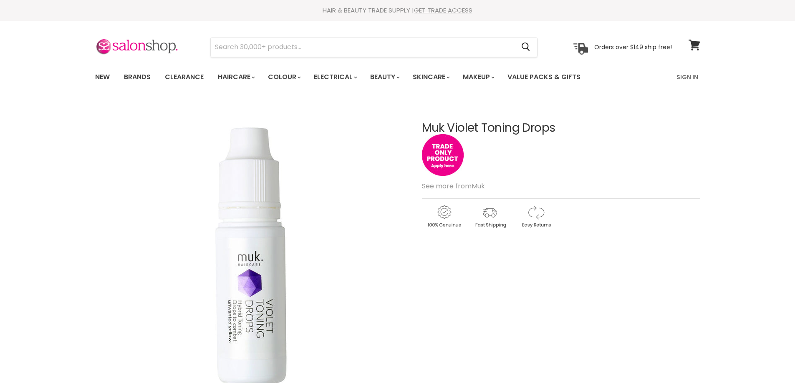 This screenshot has width=795, height=383. I want to click on a: Value Packs & Gifts, so click(544, 77).